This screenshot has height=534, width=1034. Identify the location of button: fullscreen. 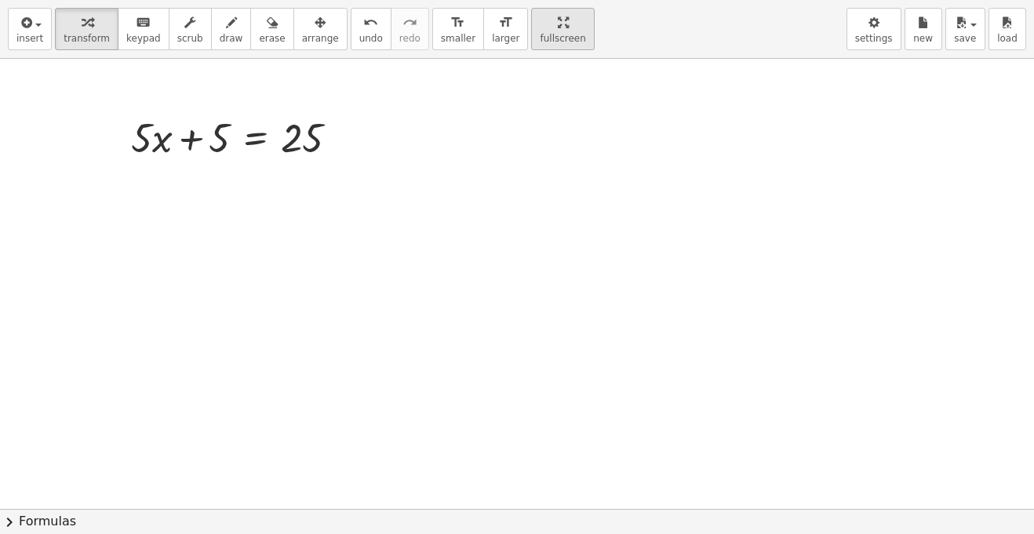
(562, 29).